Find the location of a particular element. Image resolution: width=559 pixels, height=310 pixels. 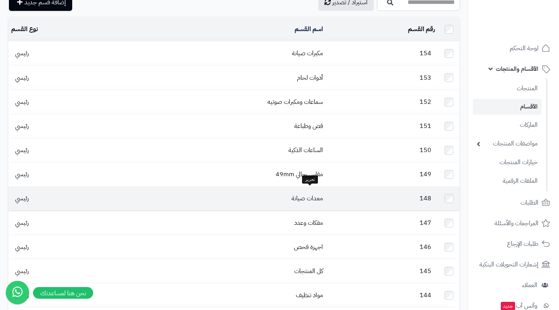

span: المراجعات والأسئلة is located at coordinates (517, 223).